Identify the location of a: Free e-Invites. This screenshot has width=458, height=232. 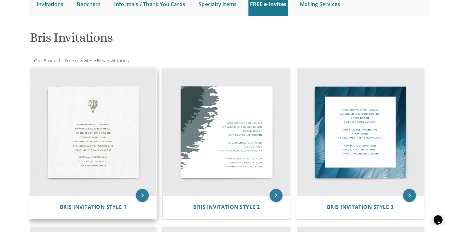
(79, 60).